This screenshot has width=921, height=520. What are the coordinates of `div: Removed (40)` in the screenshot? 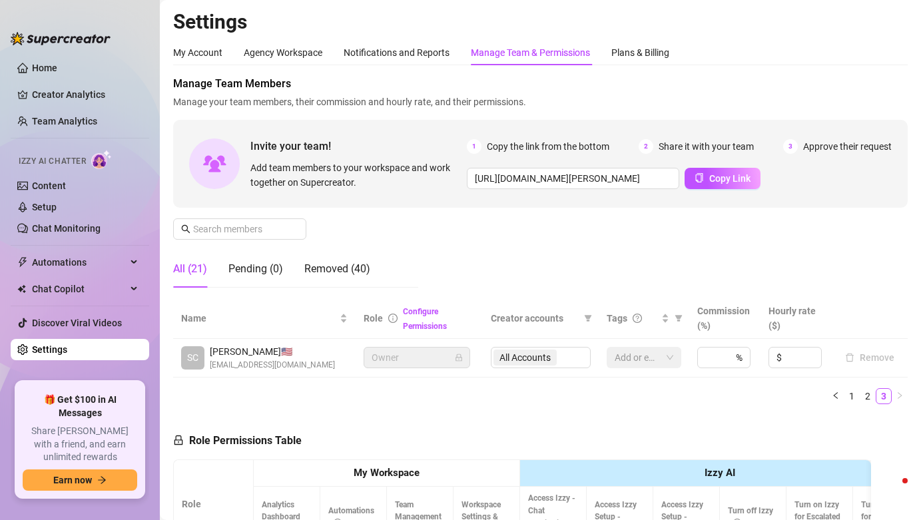 It's located at (337, 269).